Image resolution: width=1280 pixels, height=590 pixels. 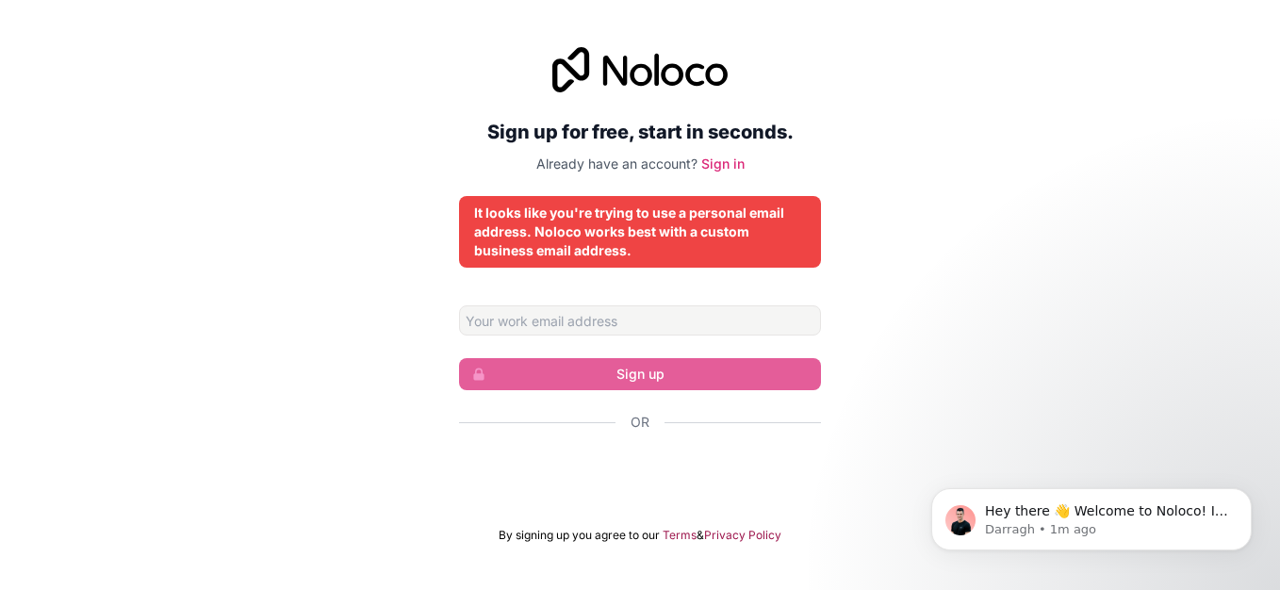 What do you see at coordinates (204, 81) in the screenshot?
I see `p: Message from Darragh, sent 1m ago` at bounding box center [204, 81].